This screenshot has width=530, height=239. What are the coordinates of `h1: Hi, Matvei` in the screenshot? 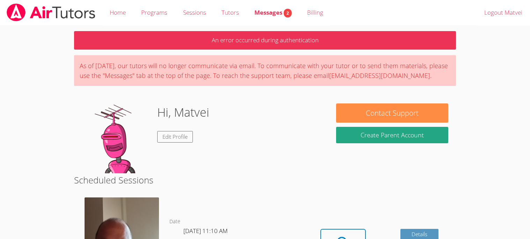 It's located at (183, 112).